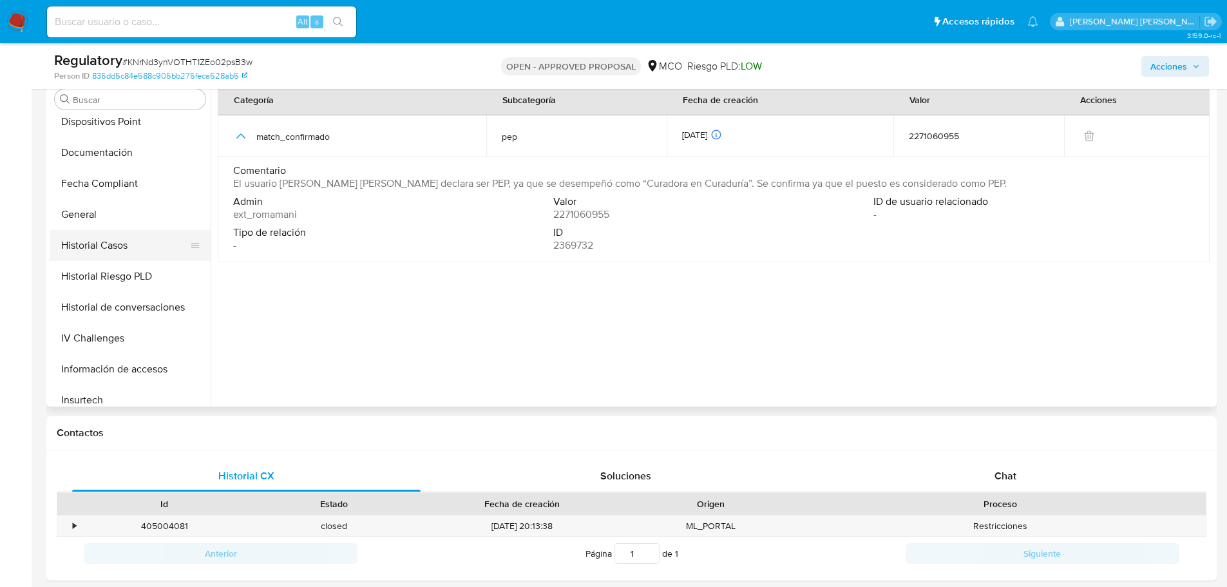 Image resolution: width=1227 pixels, height=587 pixels. What do you see at coordinates (1204, 35) in the screenshot?
I see `span: 3.159.0-rc-1` at bounding box center [1204, 35].